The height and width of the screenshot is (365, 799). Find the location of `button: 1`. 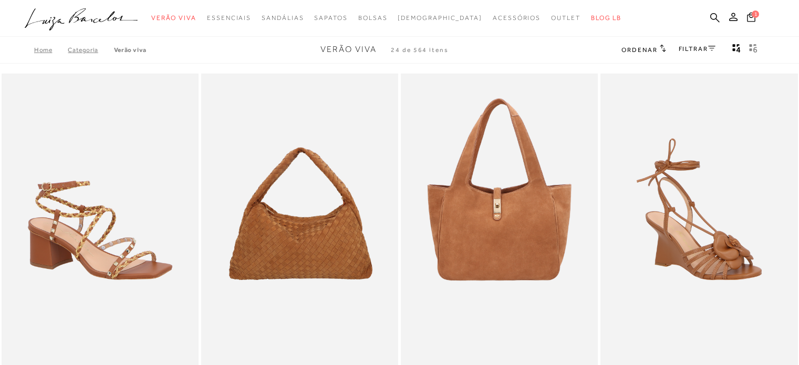

button: 1 is located at coordinates (751, 18).